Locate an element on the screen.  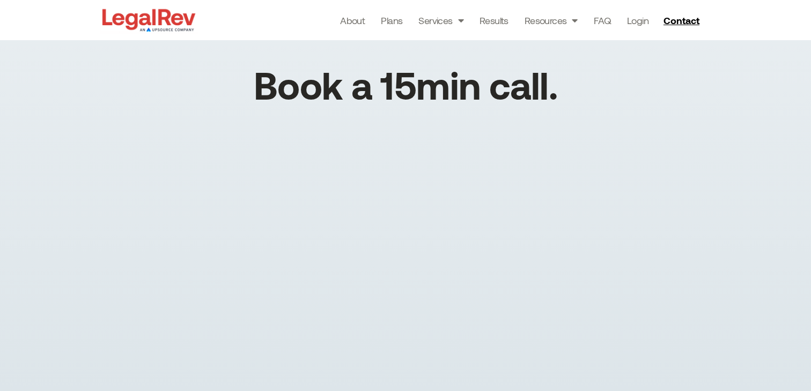
a: About is located at coordinates (352, 20).